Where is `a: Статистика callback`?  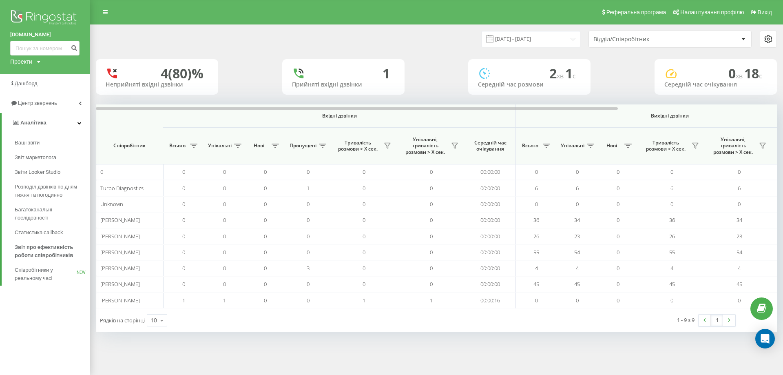
a: Статистика callback is located at coordinates (52, 232).